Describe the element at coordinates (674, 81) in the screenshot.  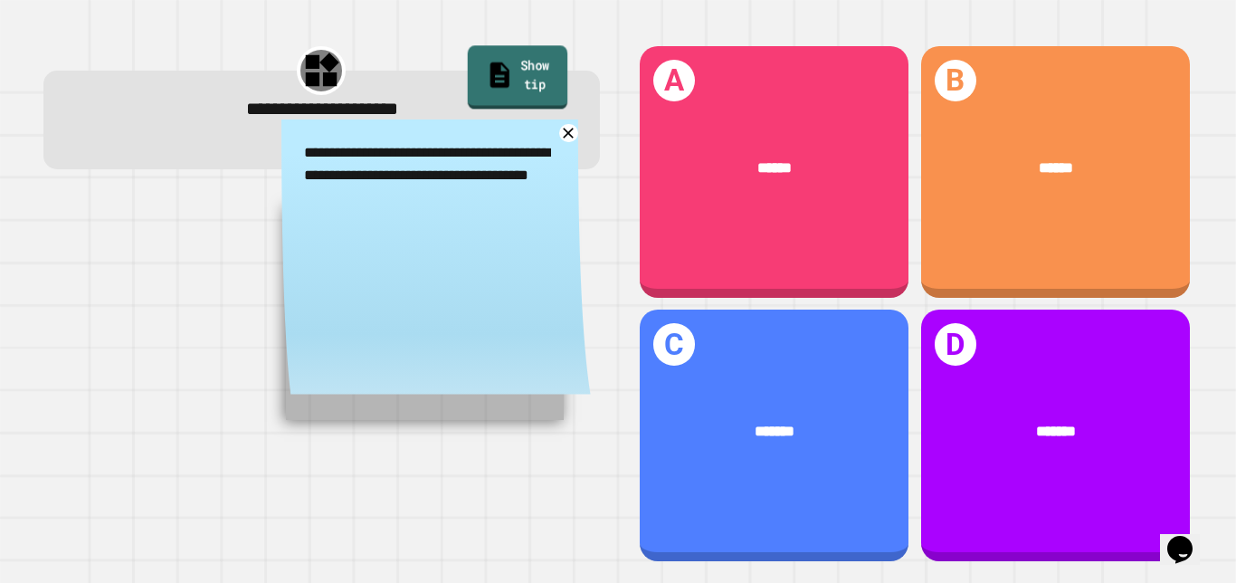
I see `h1: A` at that location.